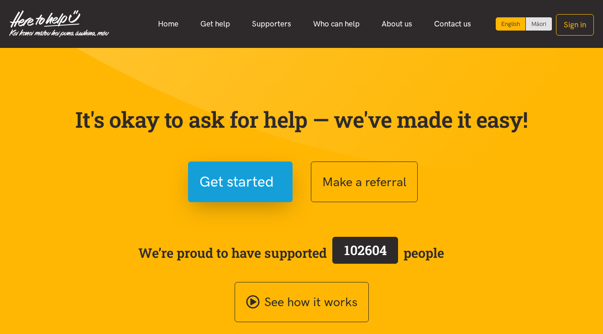 The height and width of the screenshot is (334, 603). What do you see at coordinates (272, 24) in the screenshot?
I see `a: Supporters` at bounding box center [272, 24].